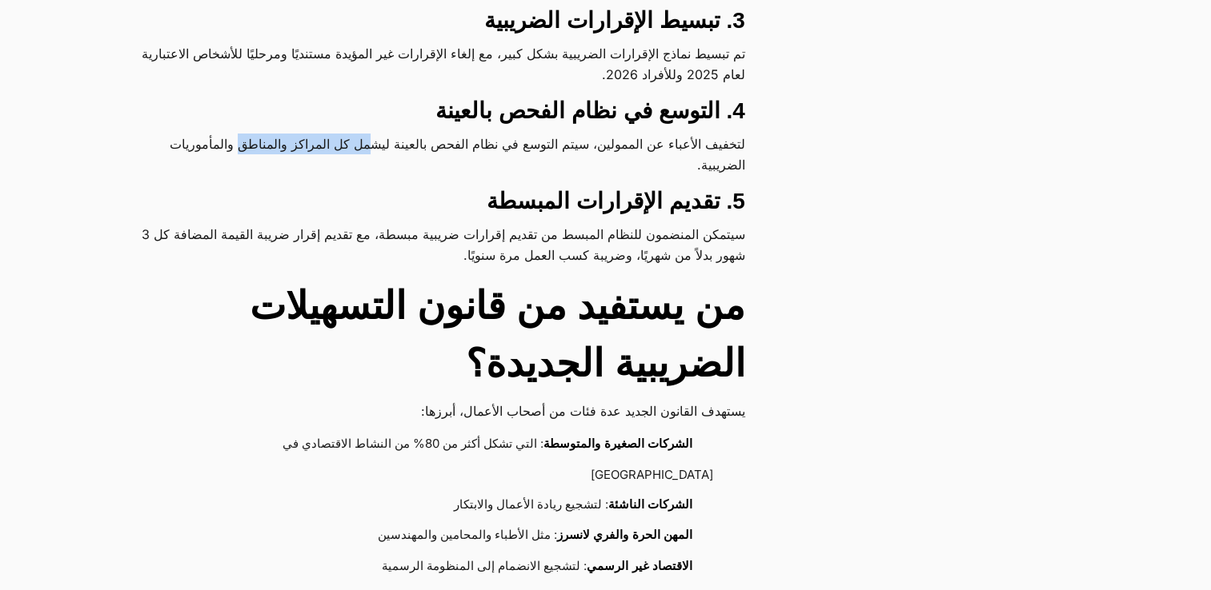 The height and width of the screenshot is (590, 1211). Describe the element at coordinates (430, 506) in the screenshot. I see `li: : لتشجيع ريادة الأعمال والابتكار` at that location.